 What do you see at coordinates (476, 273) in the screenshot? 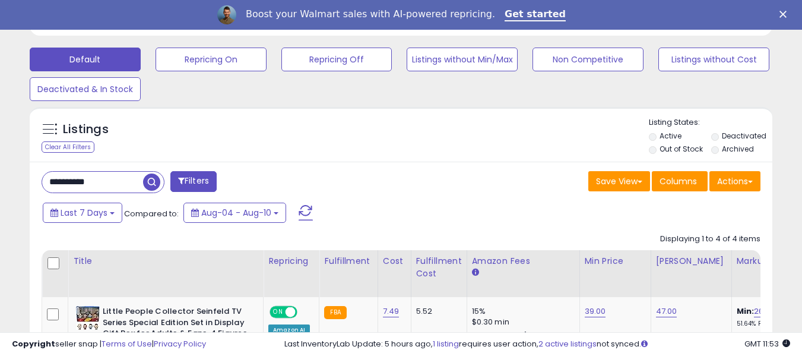
I see `small: Amazon Fees.` at bounding box center [476, 273].